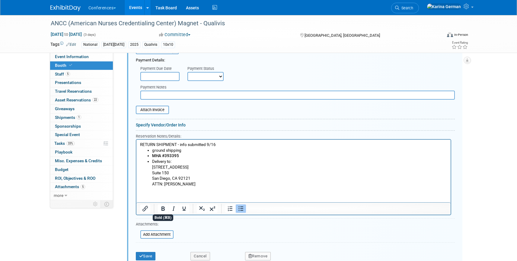 Image resolution: width=517 pixels, height=261 pixels. Describe the element at coordinates (405, 8) in the screenshot. I see `a: Search` at that location.